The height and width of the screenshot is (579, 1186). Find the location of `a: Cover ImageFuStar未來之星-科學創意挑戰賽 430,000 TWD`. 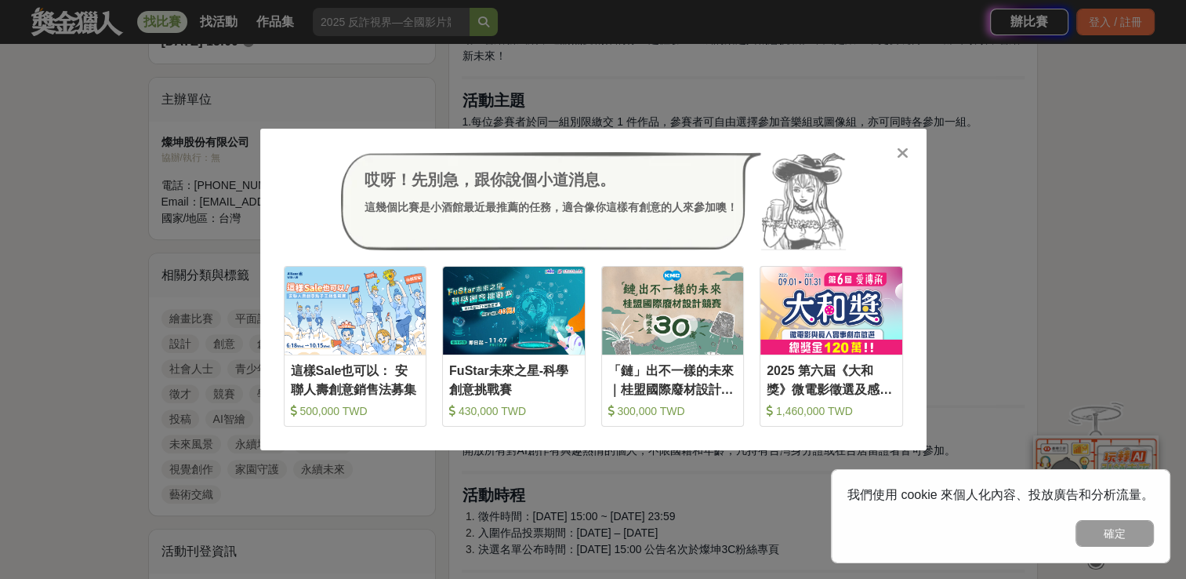

a: Cover ImageFuStar未來之星-科學創意挑戰賽 430,000 TWD is located at coordinates (513, 346).